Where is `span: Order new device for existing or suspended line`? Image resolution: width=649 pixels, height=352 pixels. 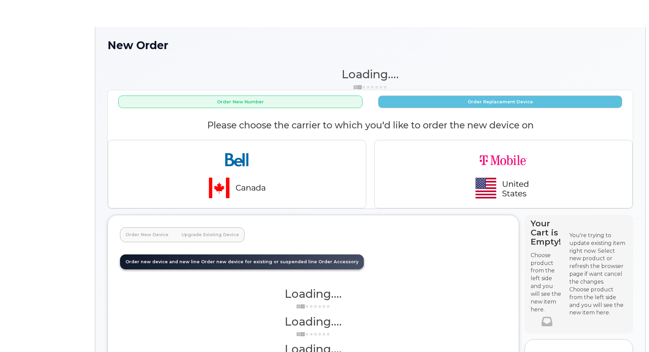
span: Order new device for existing or suspended line is located at coordinates (259, 262).